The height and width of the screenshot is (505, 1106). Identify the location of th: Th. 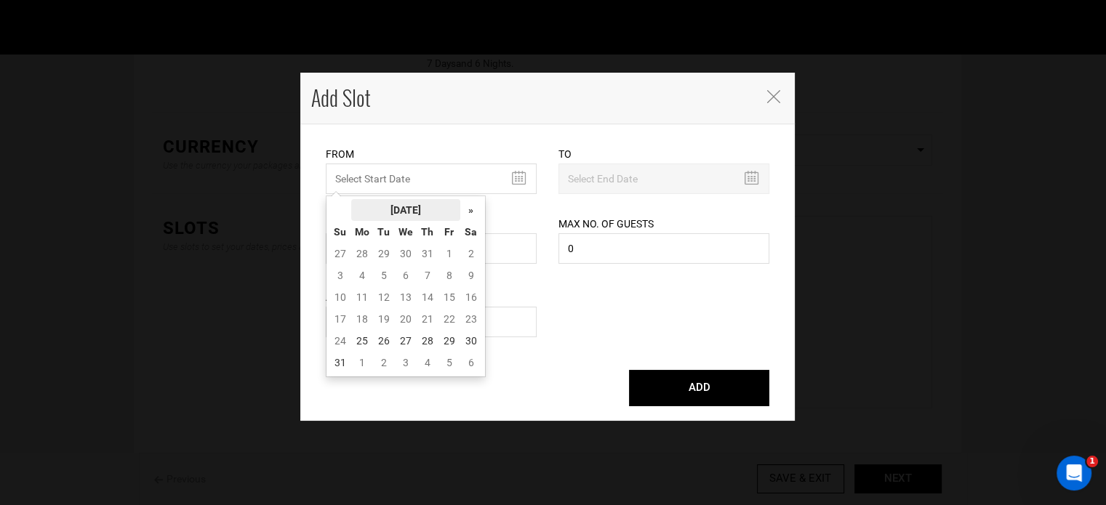
(428, 232).